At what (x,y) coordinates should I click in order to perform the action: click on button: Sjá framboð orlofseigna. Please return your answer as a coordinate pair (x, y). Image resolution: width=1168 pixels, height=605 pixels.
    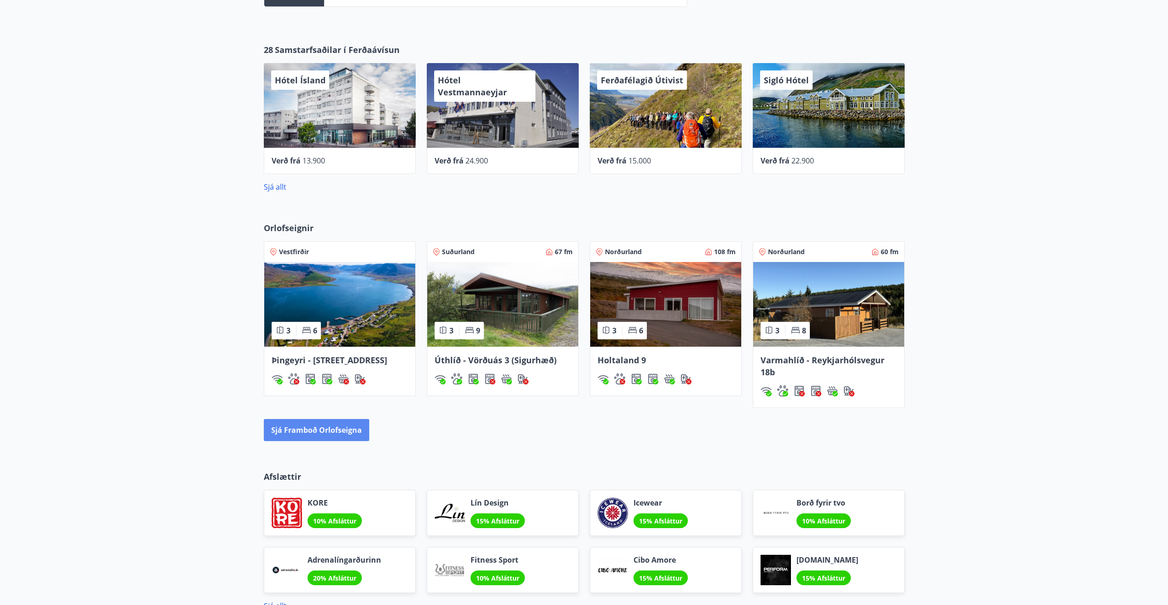
    Looking at the image, I should click on (316, 430).